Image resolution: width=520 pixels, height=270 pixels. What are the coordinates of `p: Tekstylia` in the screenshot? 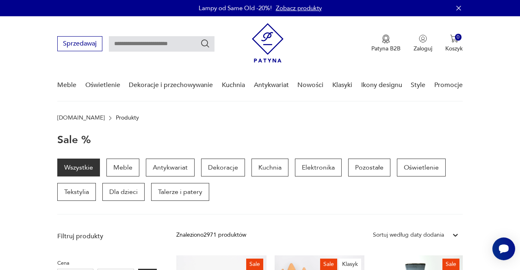 It's located at (76, 192).